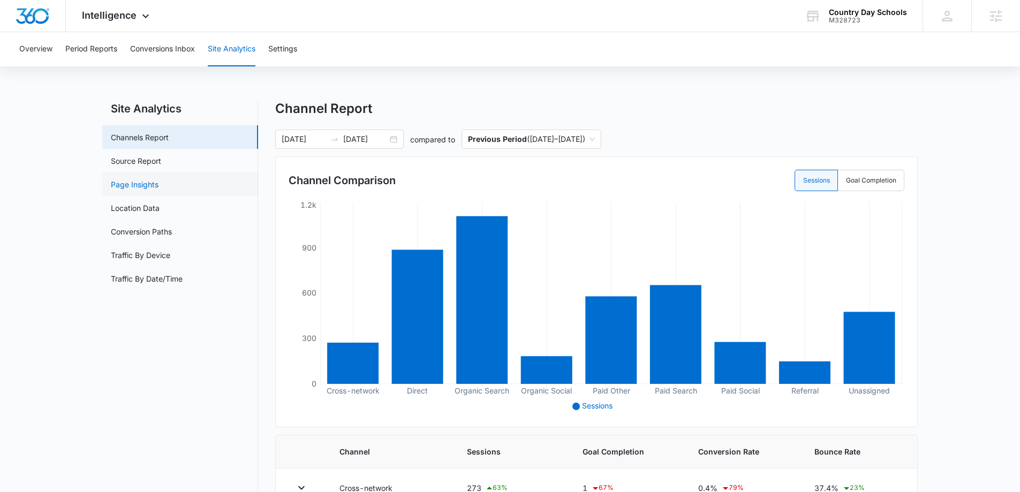  Describe the element at coordinates (36, 49) in the screenshot. I see `button: Overview` at that location.